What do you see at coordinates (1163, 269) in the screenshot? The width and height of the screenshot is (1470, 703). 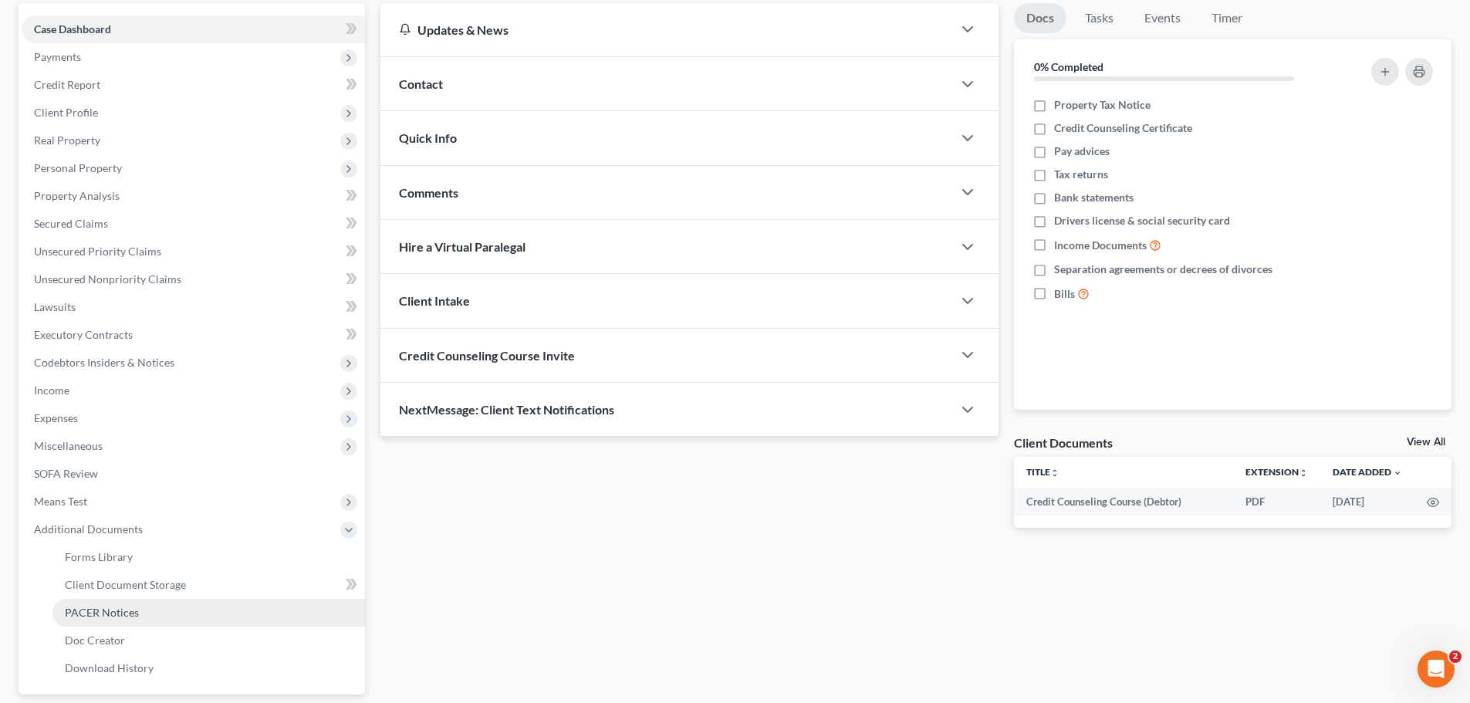 I see `span: Separation agreements or decrees of divorces` at bounding box center [1163, 269].